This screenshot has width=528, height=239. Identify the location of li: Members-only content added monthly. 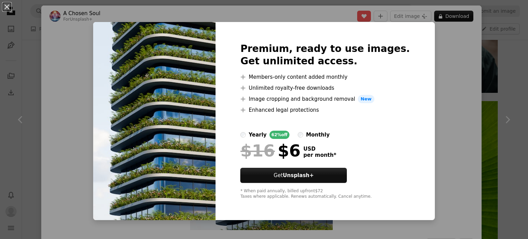
(325, 77).